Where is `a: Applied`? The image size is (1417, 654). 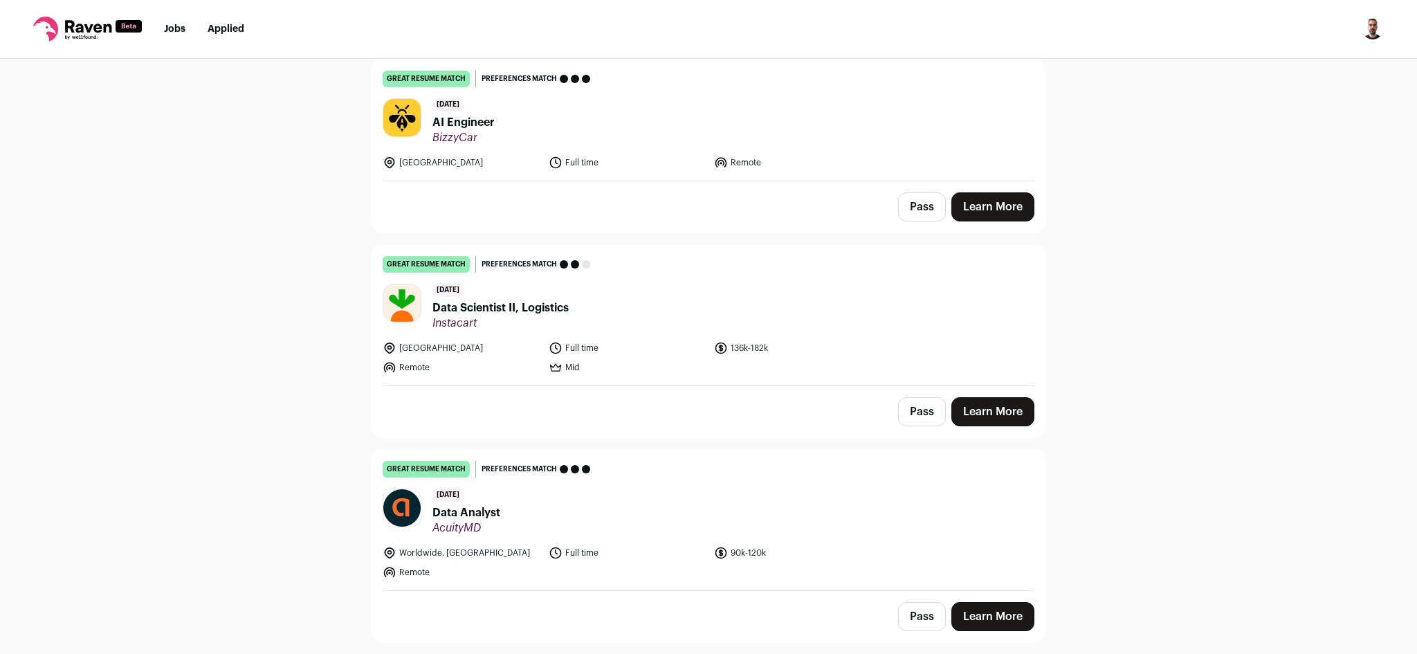
a: Applied is located at coordinates (226, 29).